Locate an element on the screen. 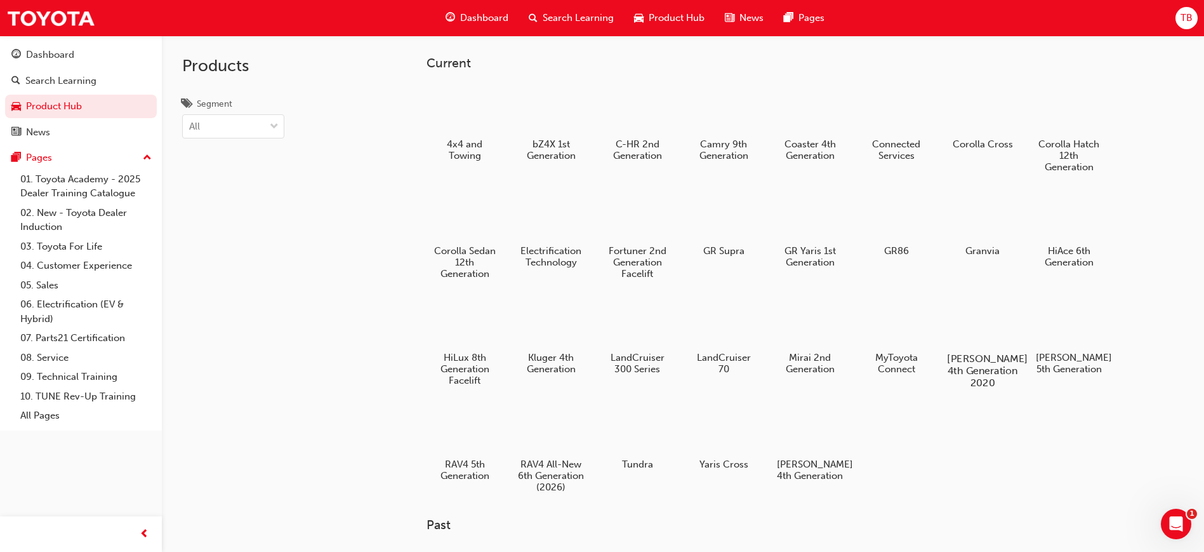 This screenshot has height=552, width=1204. span: guage-icon is located at coordinates (450, 18).